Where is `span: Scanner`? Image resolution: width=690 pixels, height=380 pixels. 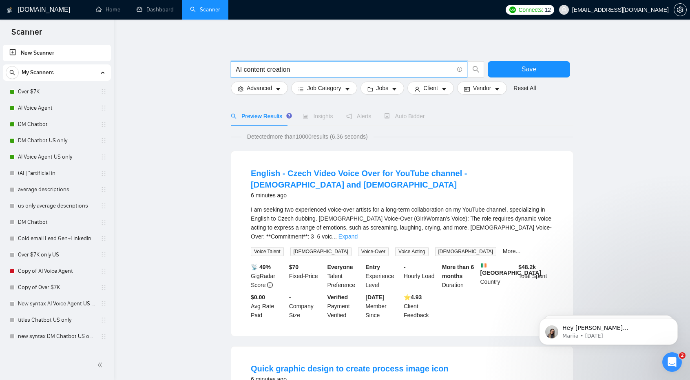 span: Scanner is located at coordinates (26, 35).